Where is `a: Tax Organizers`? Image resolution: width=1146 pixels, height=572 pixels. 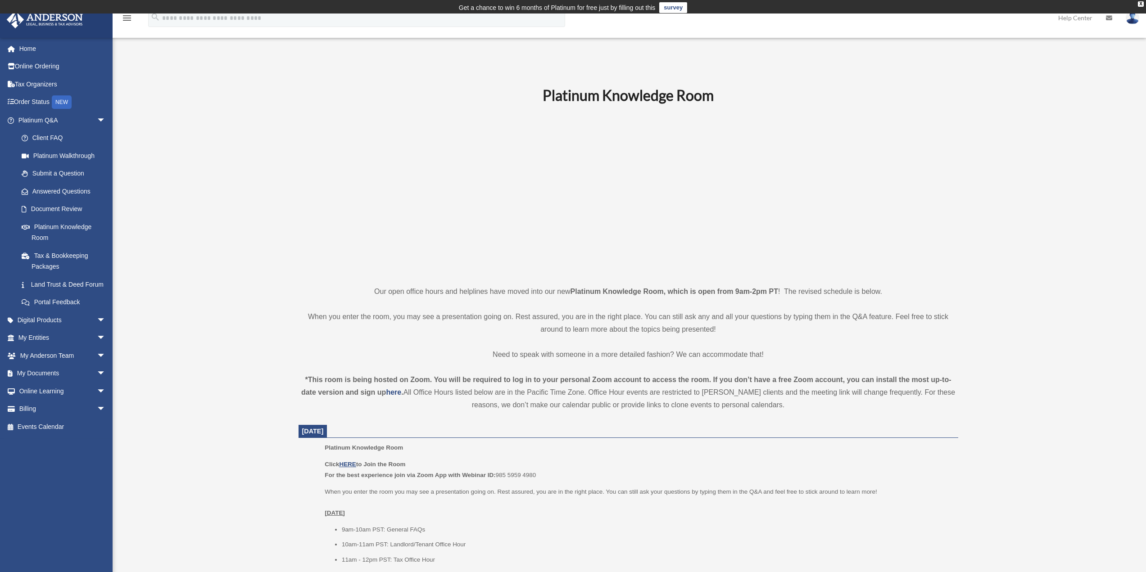
a: Tax Organizers is located at coordinates (63, 84).